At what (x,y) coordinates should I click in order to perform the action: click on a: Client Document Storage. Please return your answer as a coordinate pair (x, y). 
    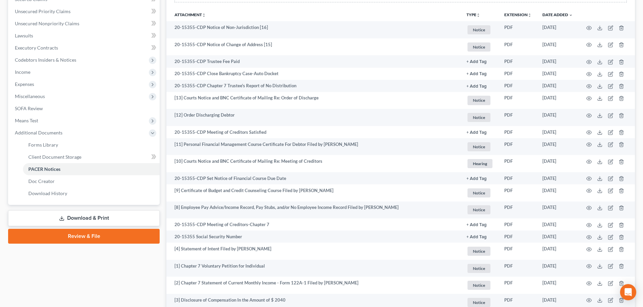
    Looking at the image, I should click on (91, 157).